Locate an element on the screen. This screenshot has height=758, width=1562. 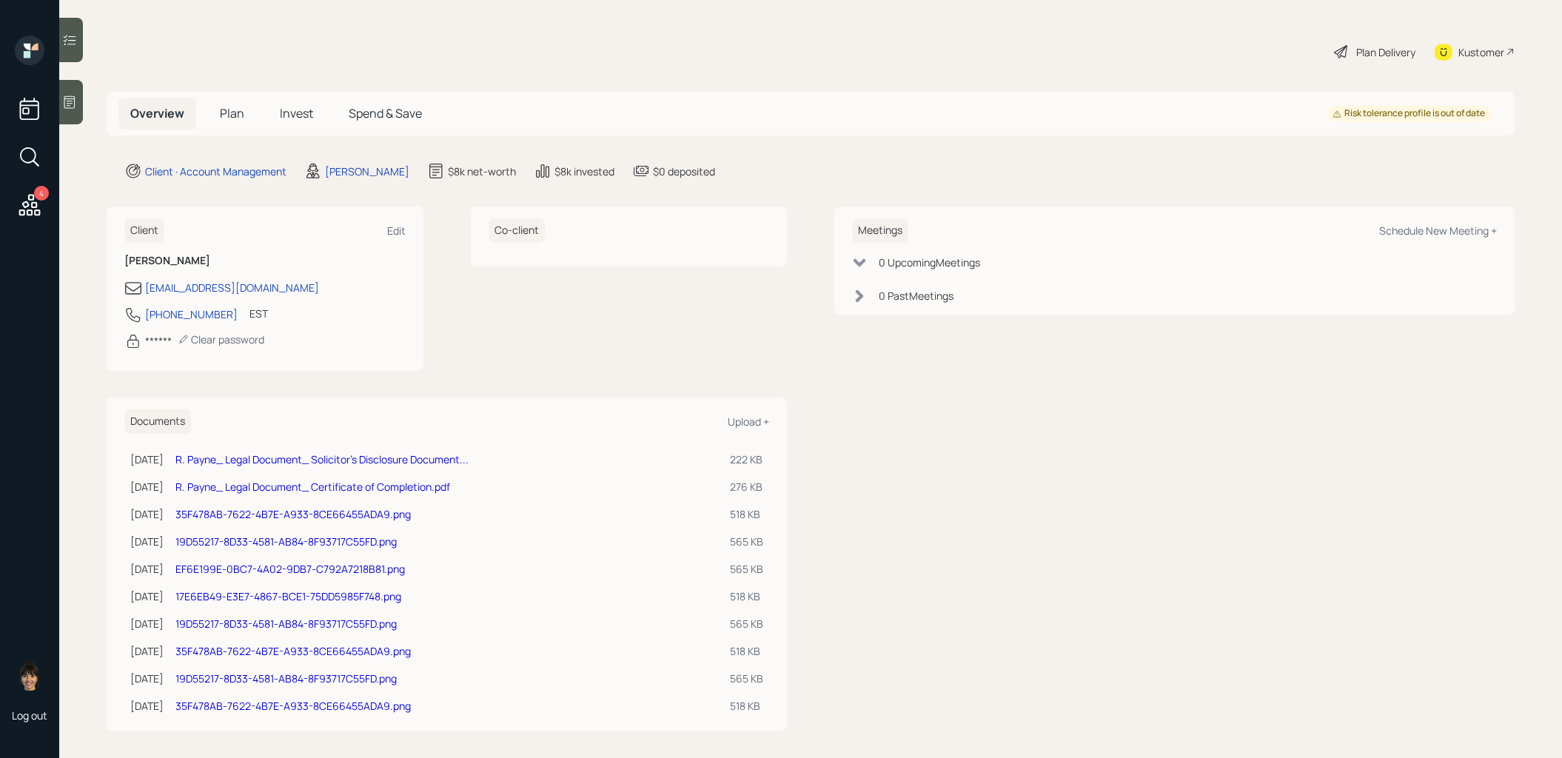
div: Schedule New Meeting + is located at coordinates (1438, 230).